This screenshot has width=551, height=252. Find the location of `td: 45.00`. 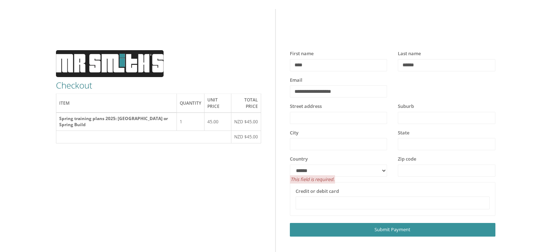

td: 45.00 is located at coordinates (218, 122).